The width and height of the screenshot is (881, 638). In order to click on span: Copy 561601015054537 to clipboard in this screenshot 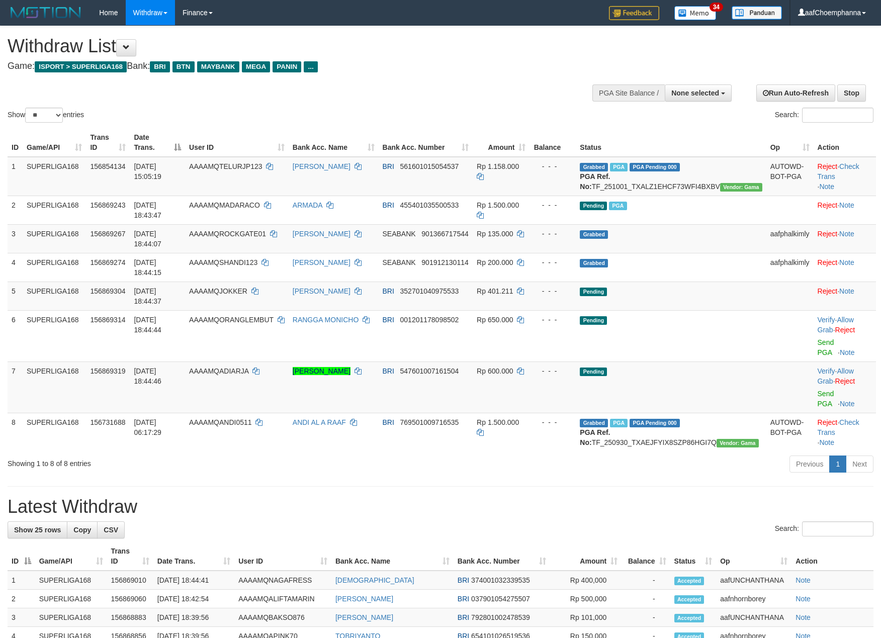, I will do `click(429, 166)`.